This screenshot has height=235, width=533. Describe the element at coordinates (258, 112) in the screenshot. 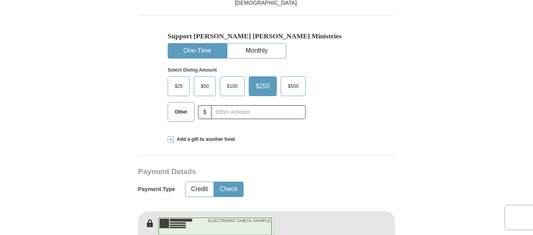

I see `input: Other Amount` at that location.